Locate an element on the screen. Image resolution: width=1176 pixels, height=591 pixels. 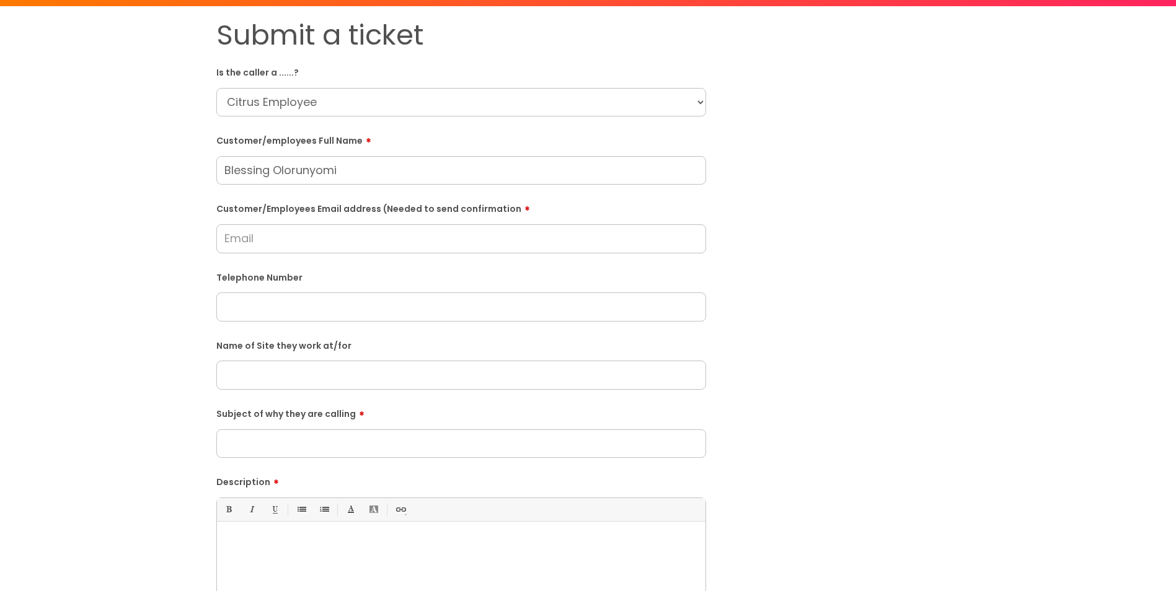
label: Description is located at coordinates (461, 480).